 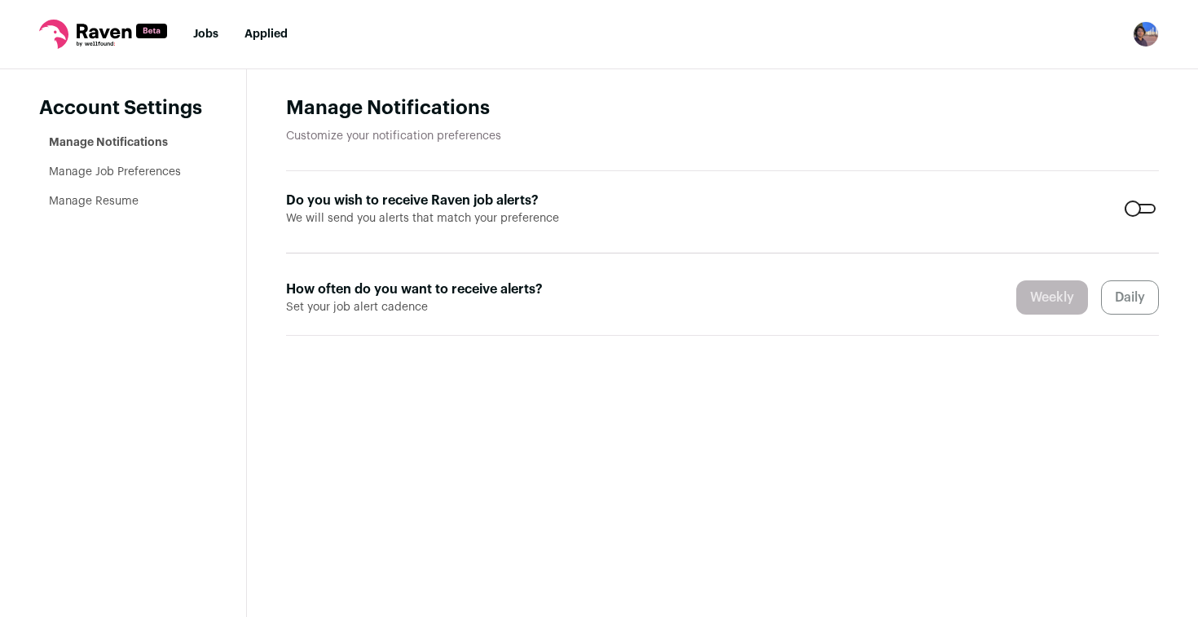 I want to click on a: Manage Resume, so click(x=94, y=201).